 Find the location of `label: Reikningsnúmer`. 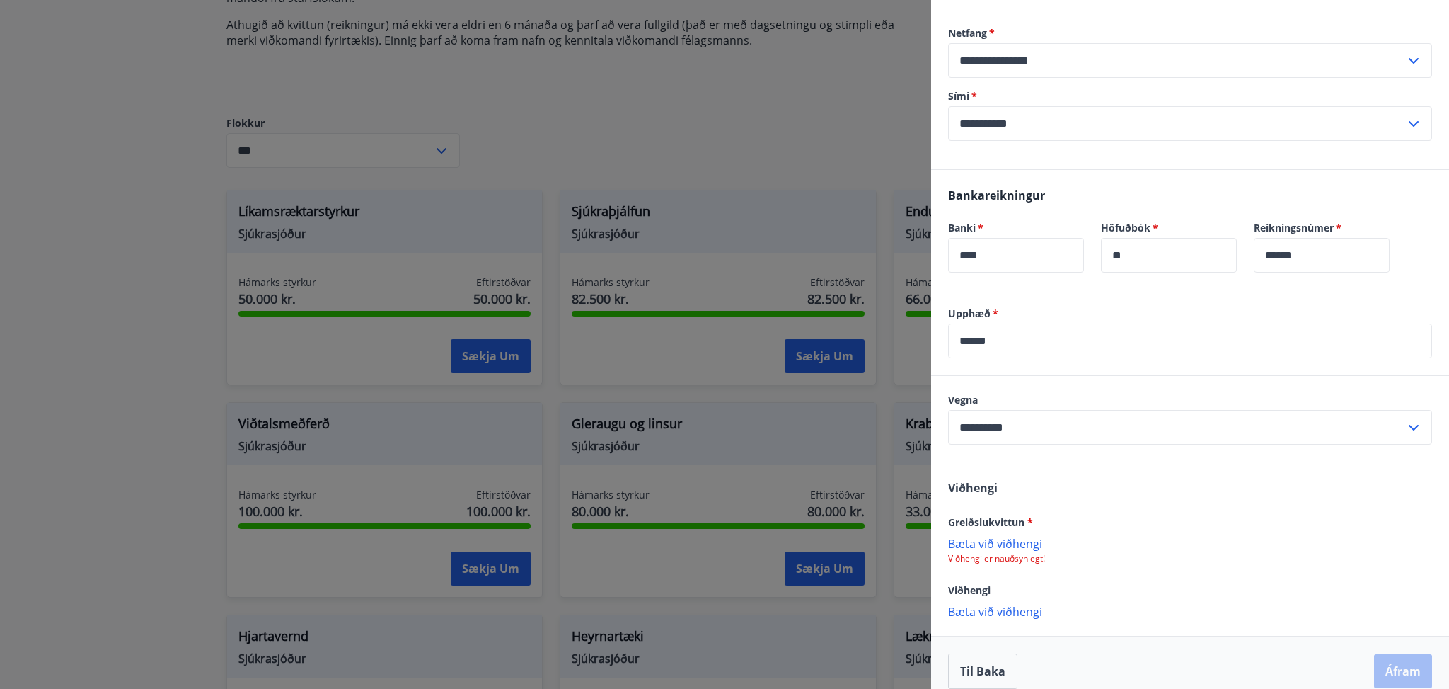

label: Reikningsnúmer is located at coordinates (1322, 228).